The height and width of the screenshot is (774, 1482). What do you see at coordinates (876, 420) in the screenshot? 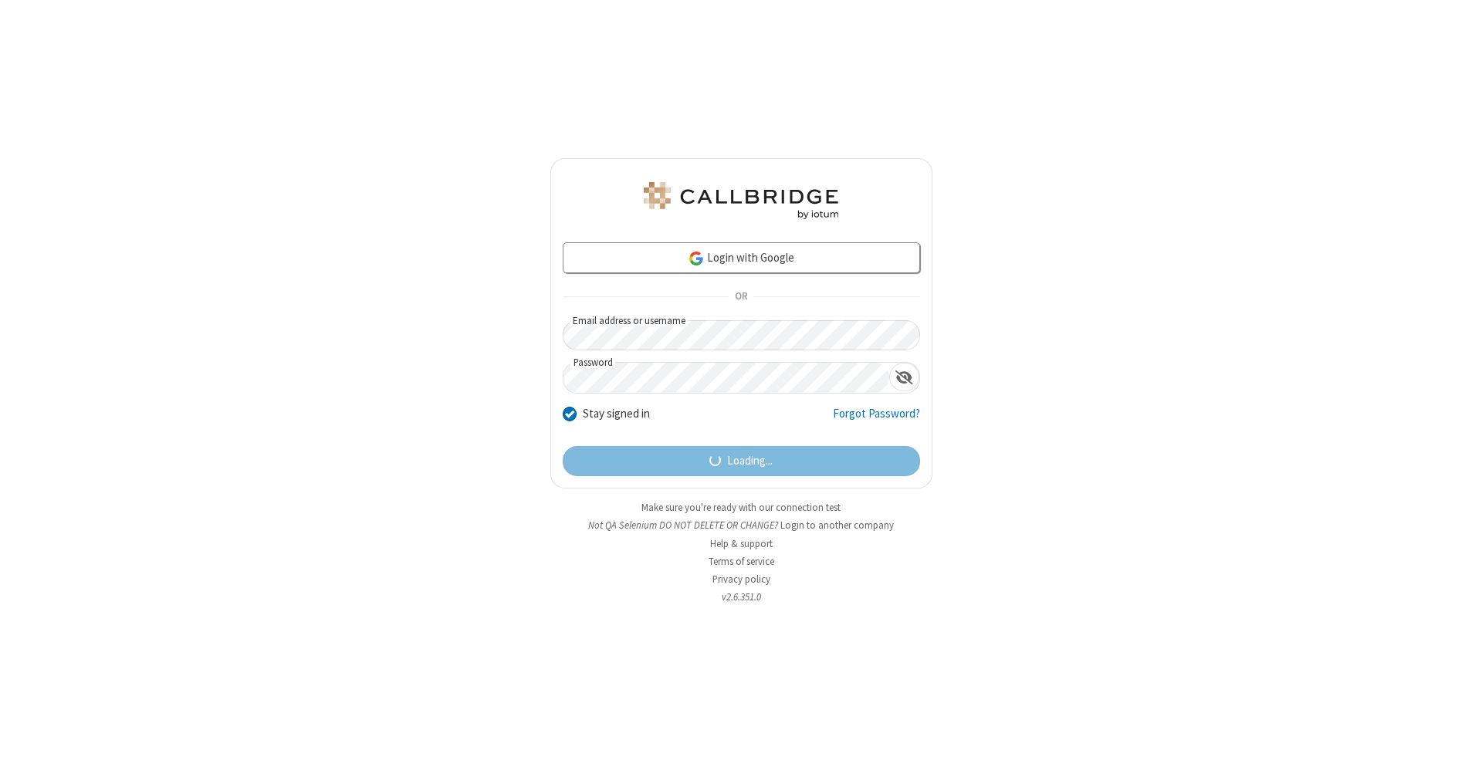
I see `a: Forgot Password?` at bounding box center [876, 420].